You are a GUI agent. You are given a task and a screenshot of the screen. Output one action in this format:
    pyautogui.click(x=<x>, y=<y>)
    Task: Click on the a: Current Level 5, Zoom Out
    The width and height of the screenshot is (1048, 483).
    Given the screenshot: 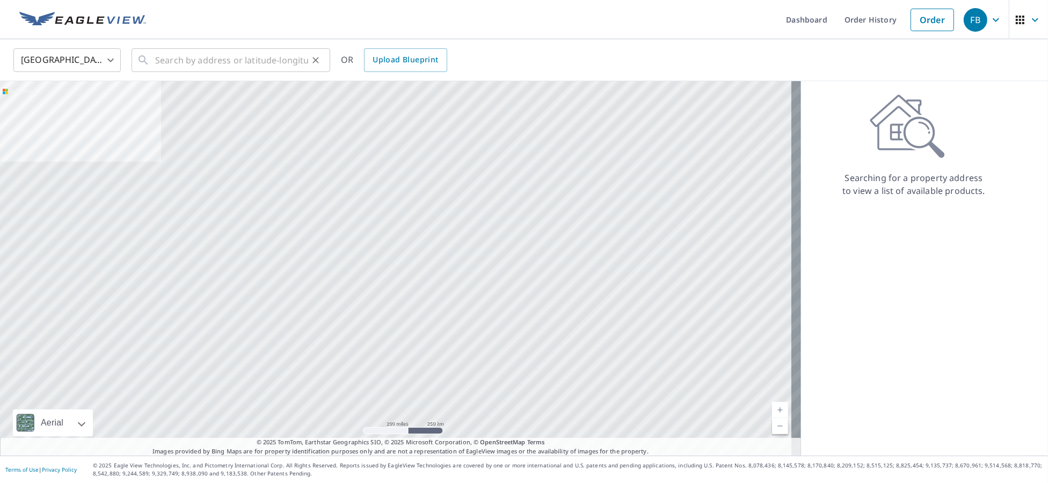 What is the action you would take?
    pyautogui.click(x=780, y=426)
    